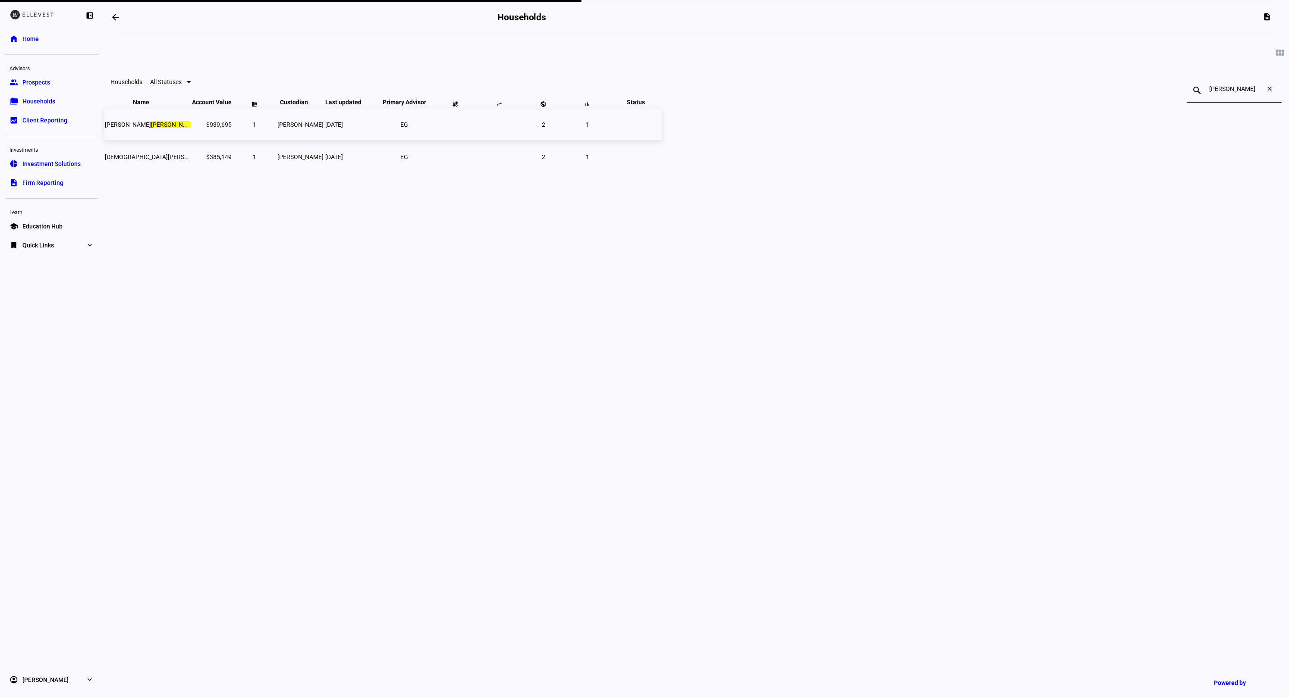  What do you see at coordinates (212, 124) in the screenshot?
I see `td: $939,695` at bounding box center [212, 124].